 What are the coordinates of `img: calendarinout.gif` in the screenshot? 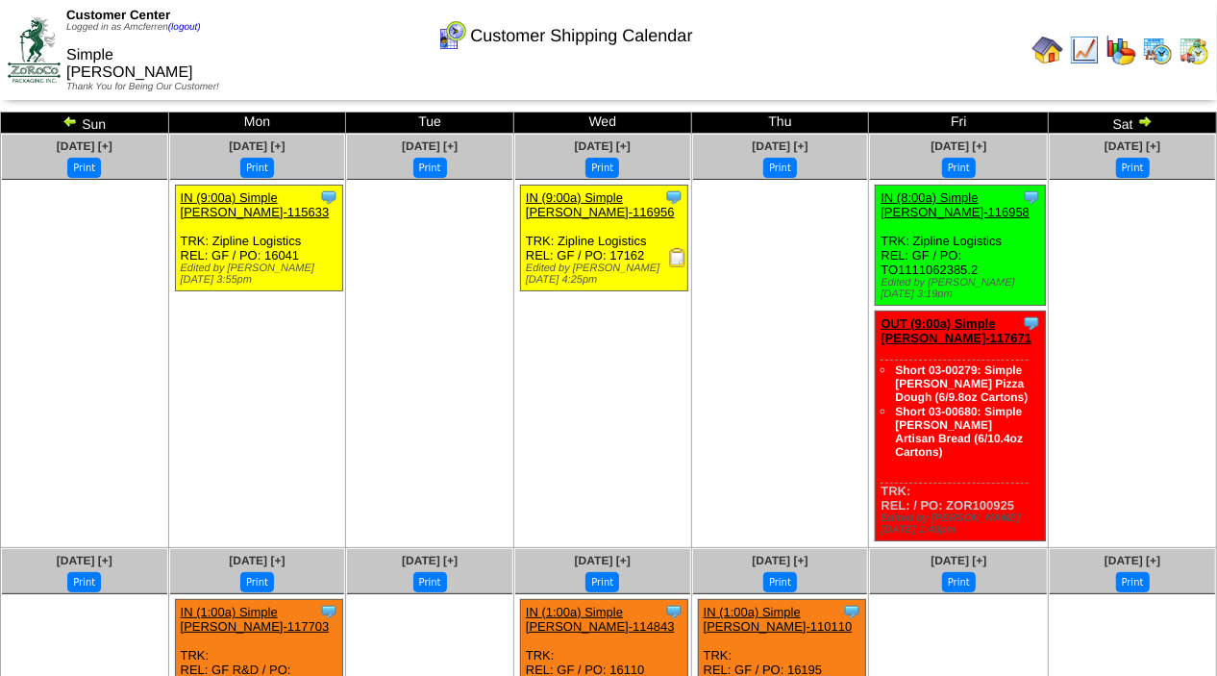 It's located at (1194, 50).